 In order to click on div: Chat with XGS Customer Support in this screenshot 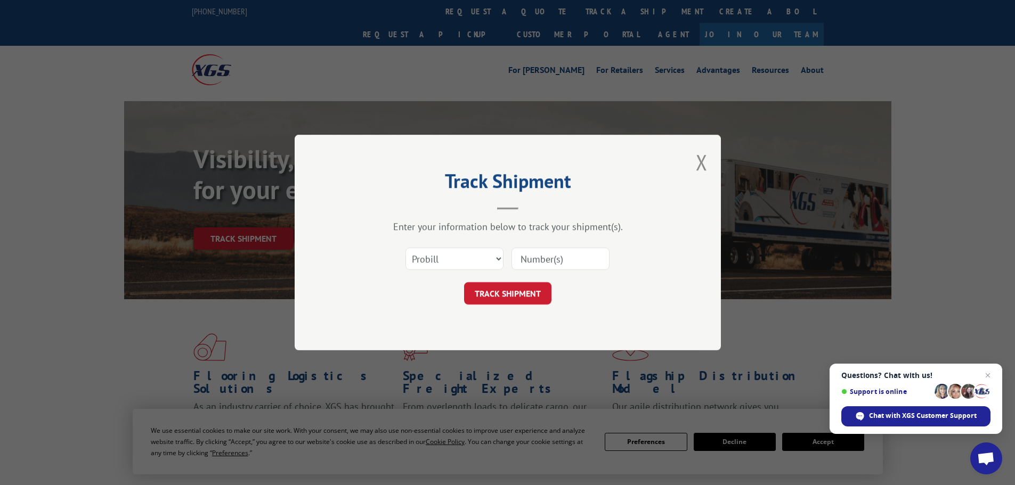, I will do `click(916, 417)`.